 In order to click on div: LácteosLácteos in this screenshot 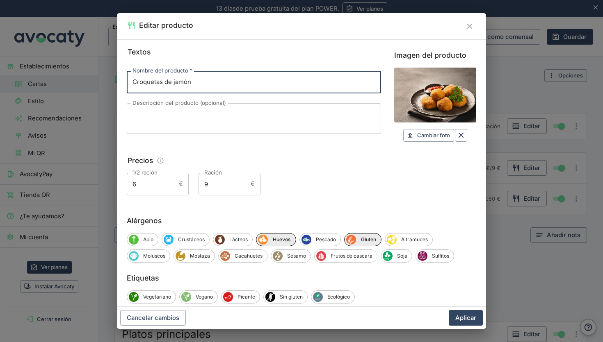, I will do `click(232, 240)`.